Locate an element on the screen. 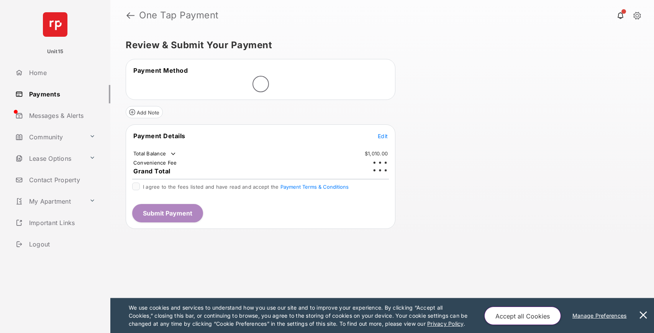  a: Lease Options is located at coordinates (49, 159).